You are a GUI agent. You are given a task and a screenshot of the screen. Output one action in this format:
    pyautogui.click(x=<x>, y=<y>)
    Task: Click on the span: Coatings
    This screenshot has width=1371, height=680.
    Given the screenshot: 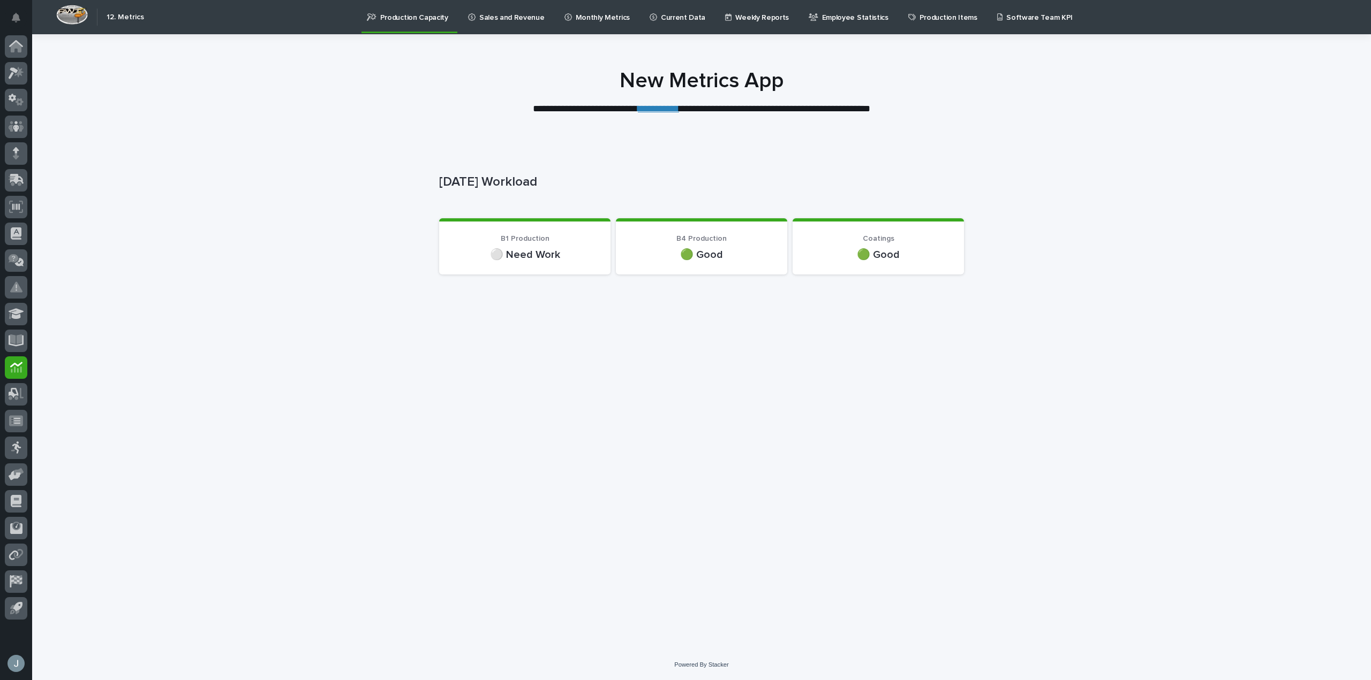 What is the action you would take?
    pyautogui.click(x=878, y=239)
    